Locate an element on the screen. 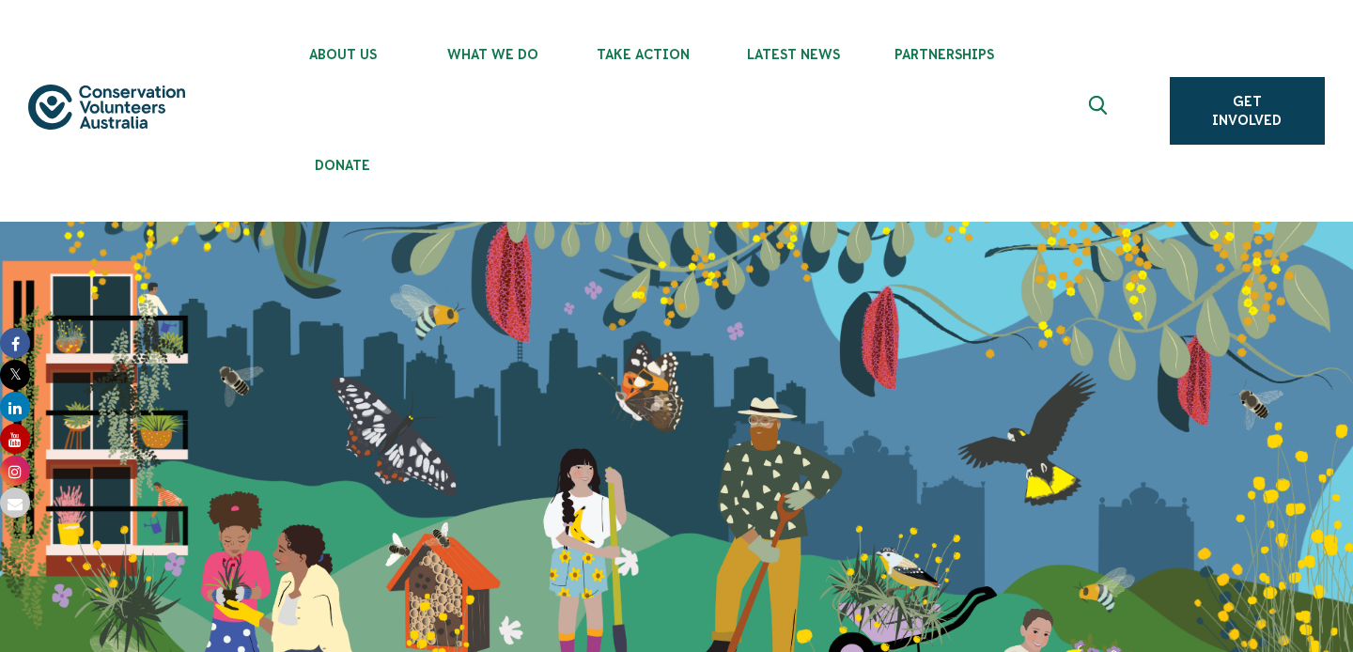  a: Get Involved is located at coordinates (1247, 111).